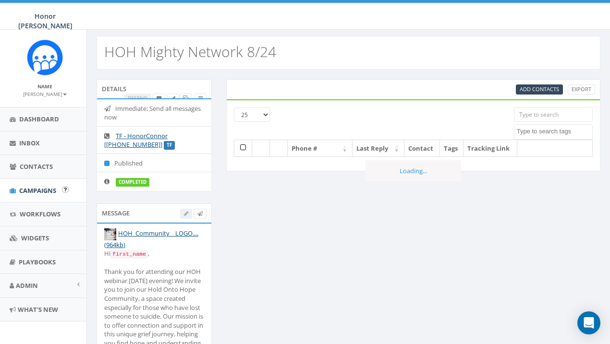 The width and height of the screenshot is (610, 344). What do you see at coordinates (378, 148) in the screenshot?
I see `th: Last Reply` at bounding box center [378, 148].